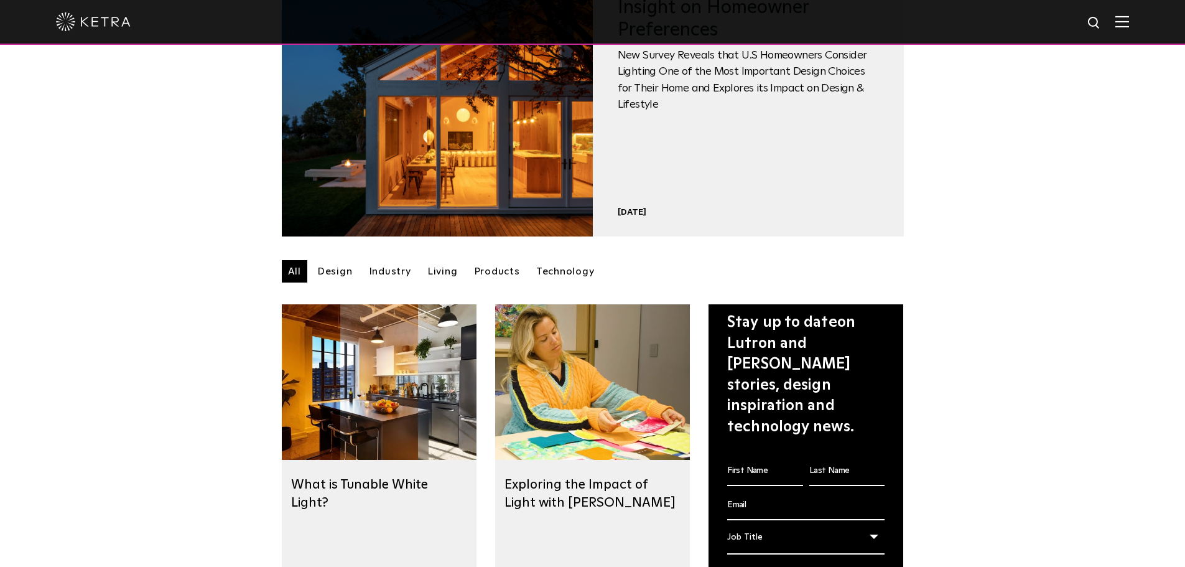 The image size is (1185, 567). Describe the element at coordinates (497, 271) in the screenshot. I see `a: Products` at that location.